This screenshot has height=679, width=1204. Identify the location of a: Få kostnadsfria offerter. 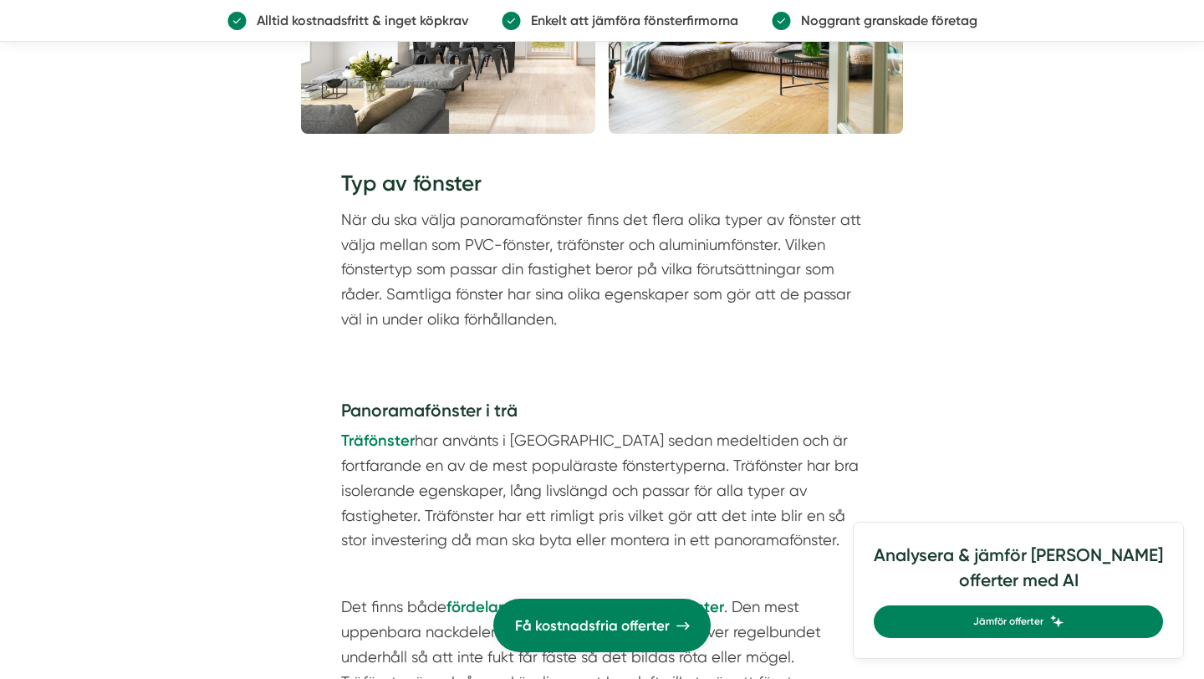
(602, 625).